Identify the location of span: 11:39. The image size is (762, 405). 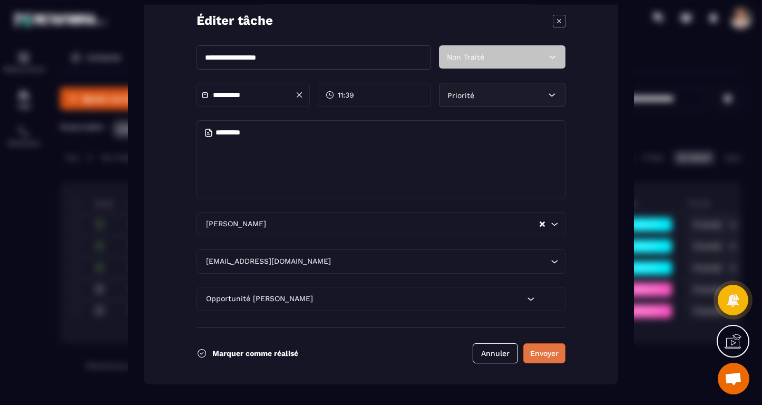
(346, 95).